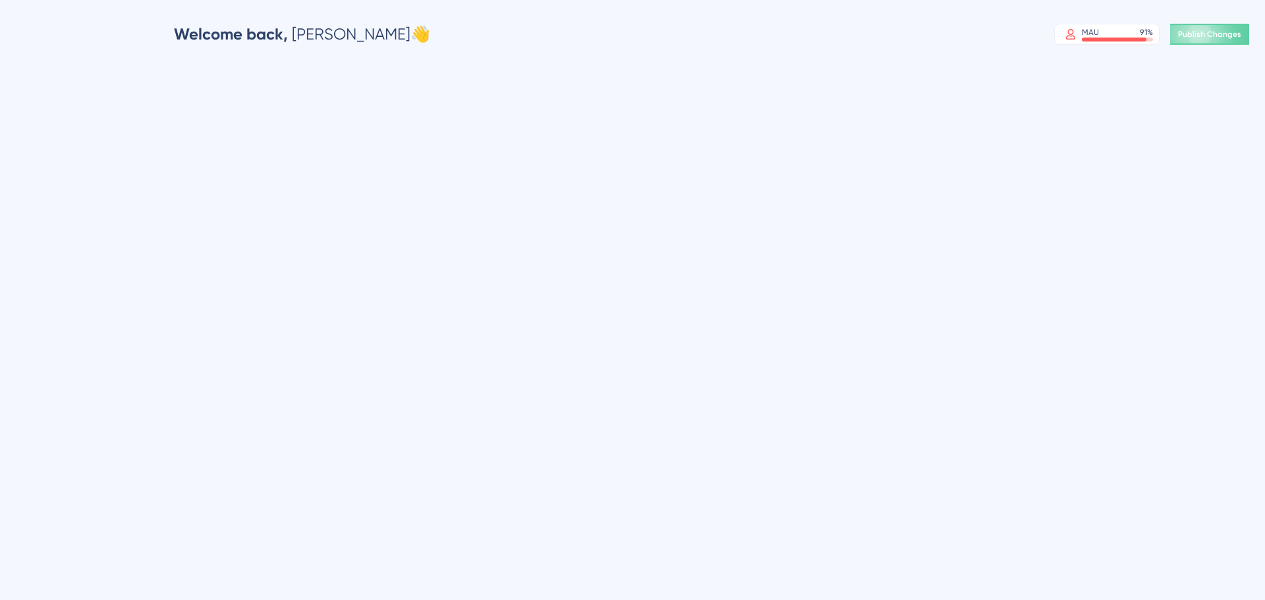 Image resolution: width=1265 pixels, height=600 pixels. Describe the element at coordinates (231, 34) in the screenshot. I see `span: Welcome back,` at that location.